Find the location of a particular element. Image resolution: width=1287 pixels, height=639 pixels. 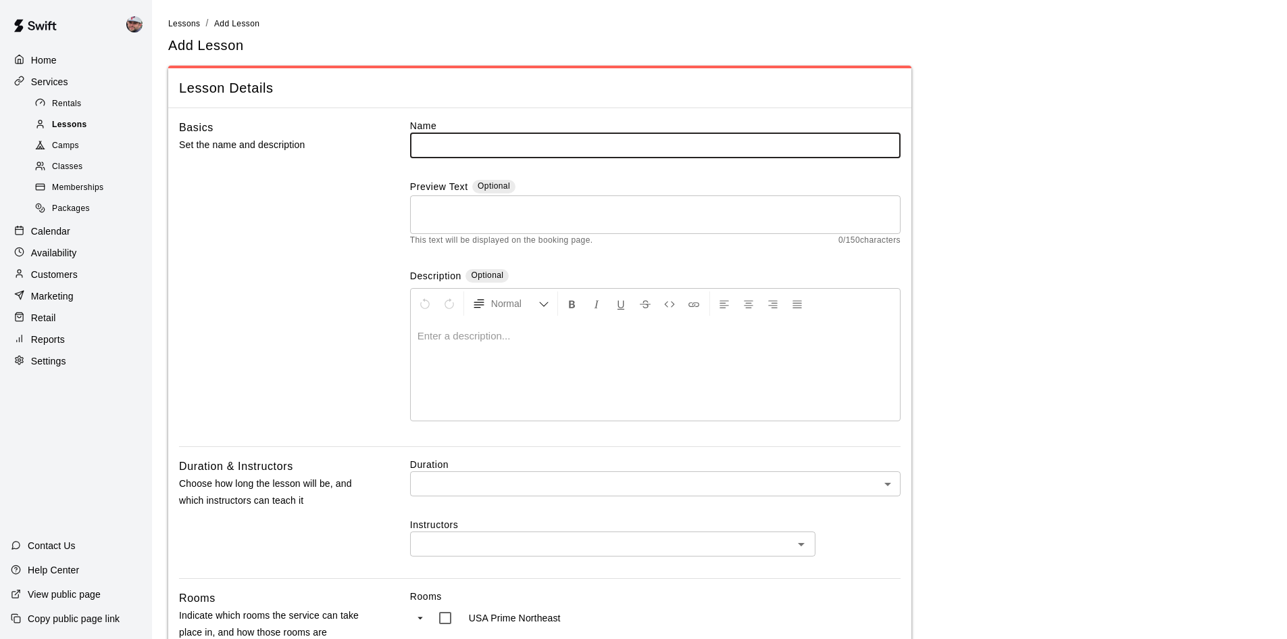

button: Format Strikethrough is located at coordinates (645, 303).